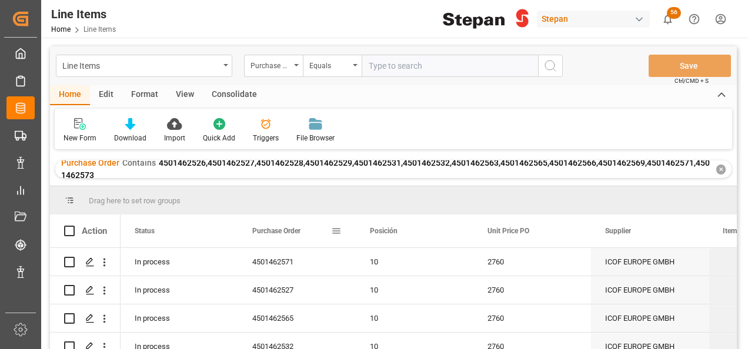 Image resolution: width=748 pixels, height=349 pixels. I want to click on div: Consolidate, so click(234, 95).